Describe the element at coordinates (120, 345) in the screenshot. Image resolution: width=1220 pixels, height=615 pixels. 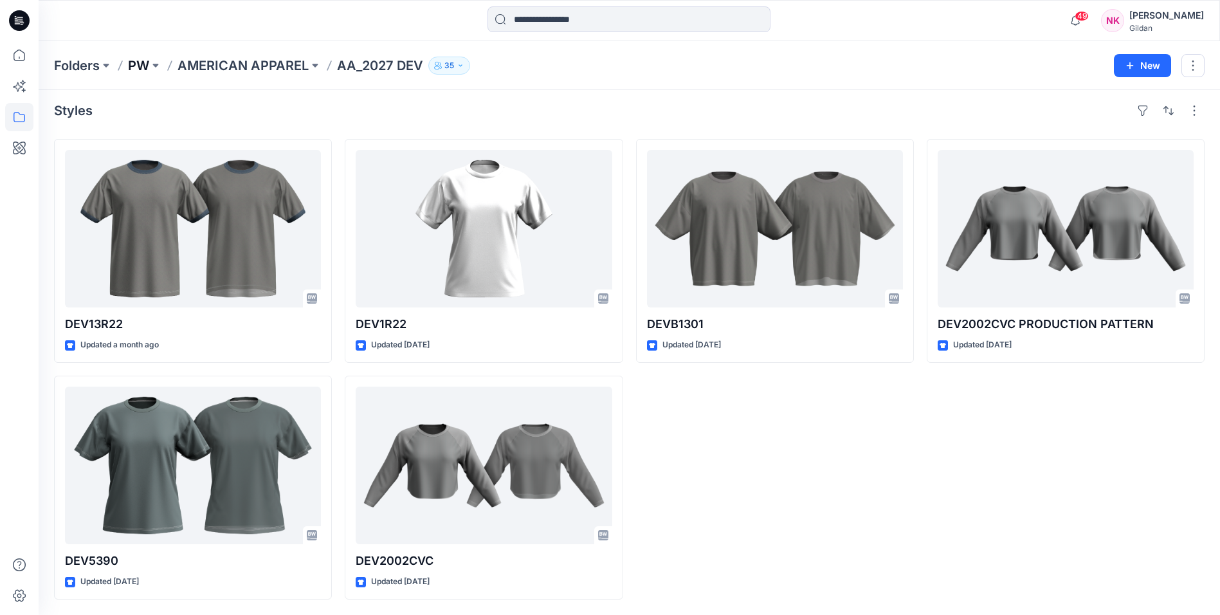
I see `p: Updated a month ago` at that location.